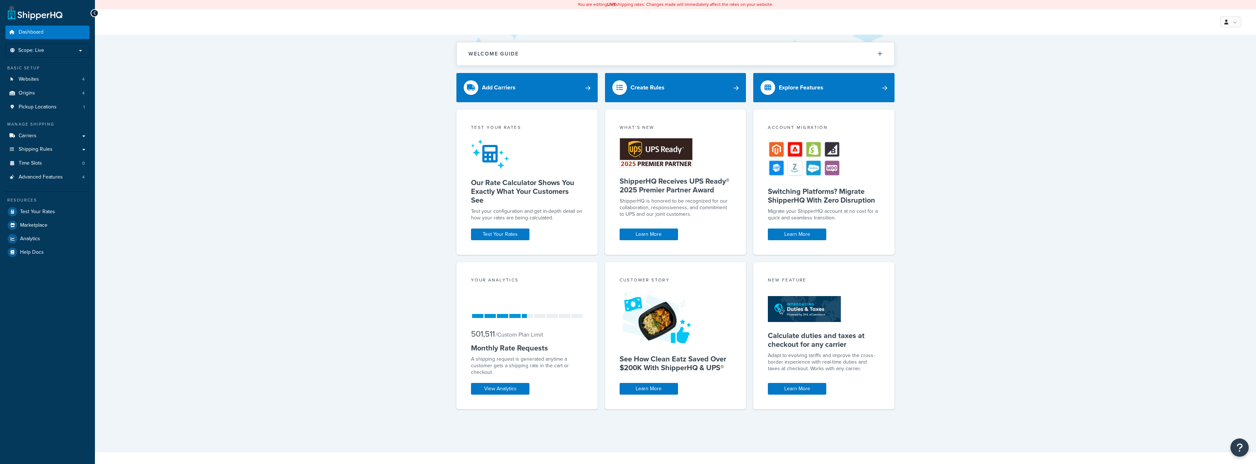 This screenshot has width=1256, height=464. Describe the element at coordinates (527, 88) in the screenshot. I see `a: Add Carriers` at that location.